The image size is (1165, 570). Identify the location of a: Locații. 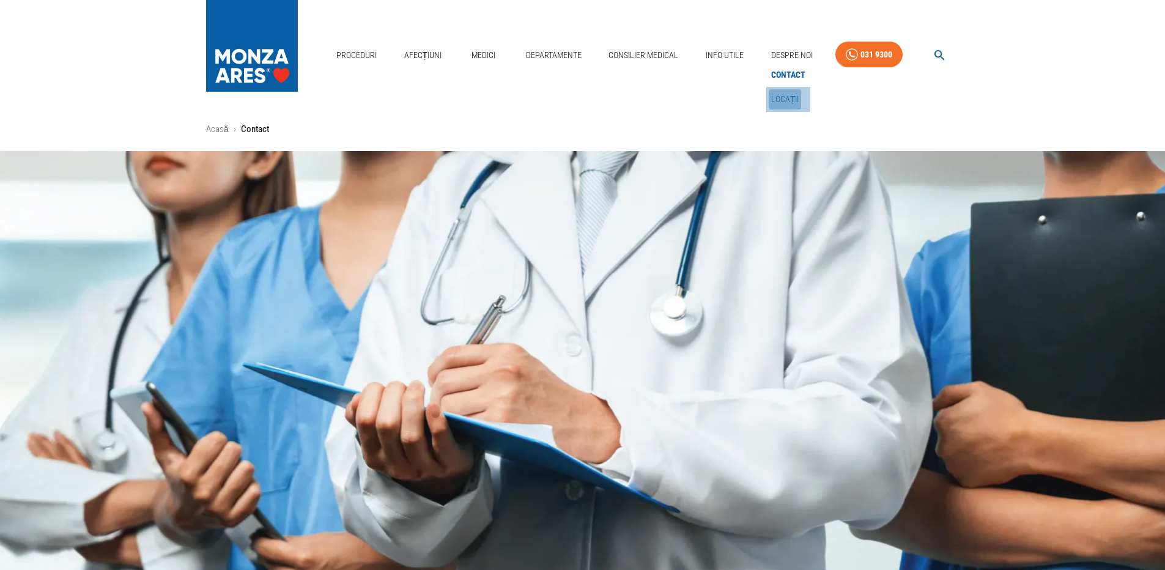
(785, 99).